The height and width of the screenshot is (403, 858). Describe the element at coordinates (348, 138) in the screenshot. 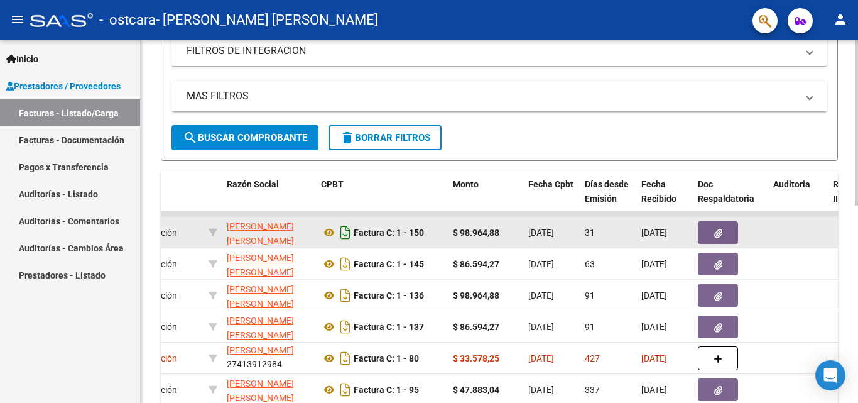

I see `mat-icon: delete` at that location.